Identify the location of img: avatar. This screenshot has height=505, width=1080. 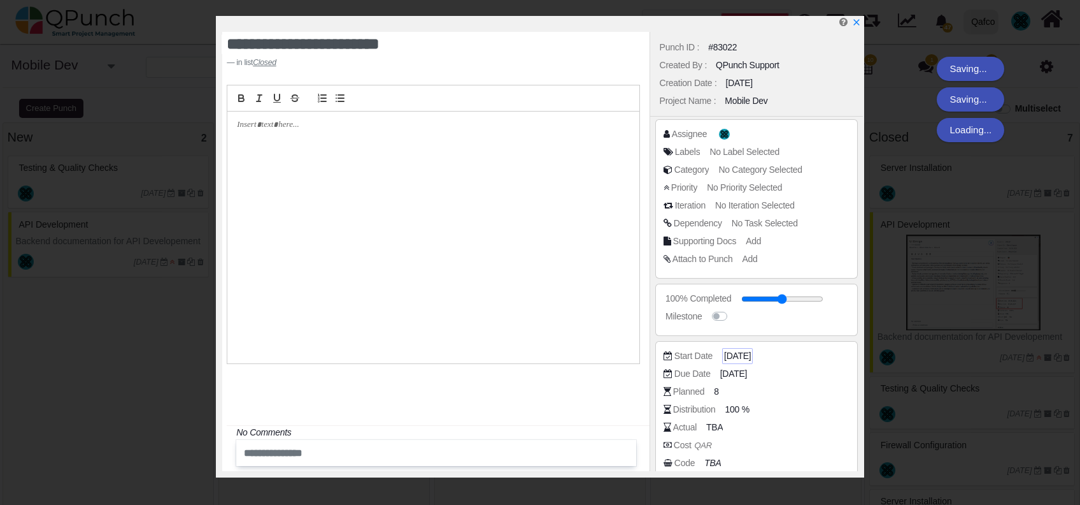
(724, 134).